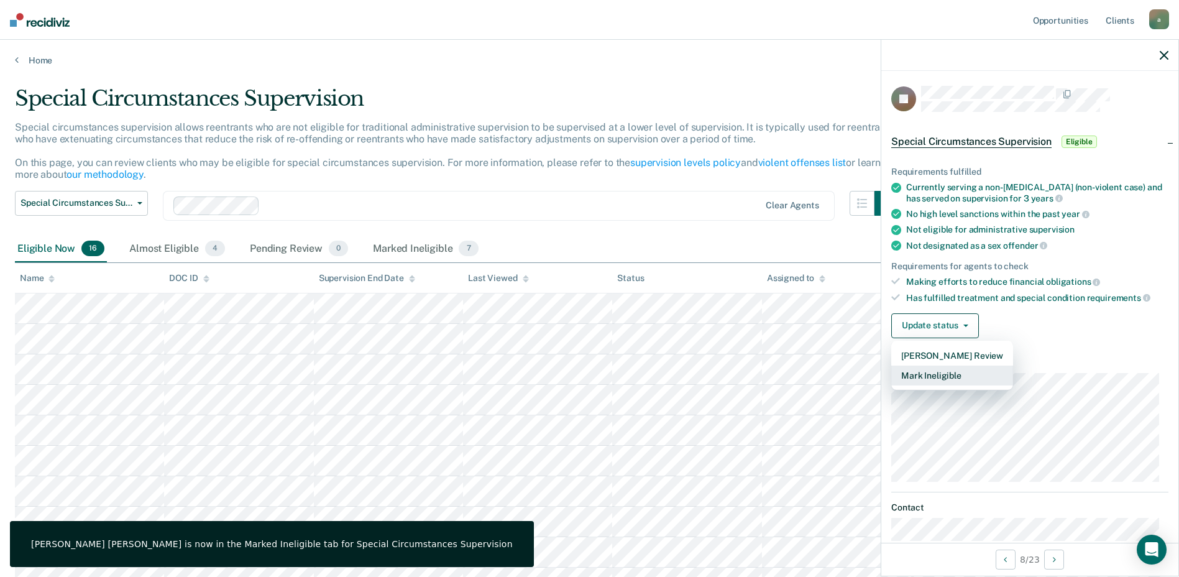 The height and width of the screenshot is (577, 1179). What do you see at coordinates (105, 174) in the screenshot?
I see `a: our methodology` at bounding box center [105, 174].